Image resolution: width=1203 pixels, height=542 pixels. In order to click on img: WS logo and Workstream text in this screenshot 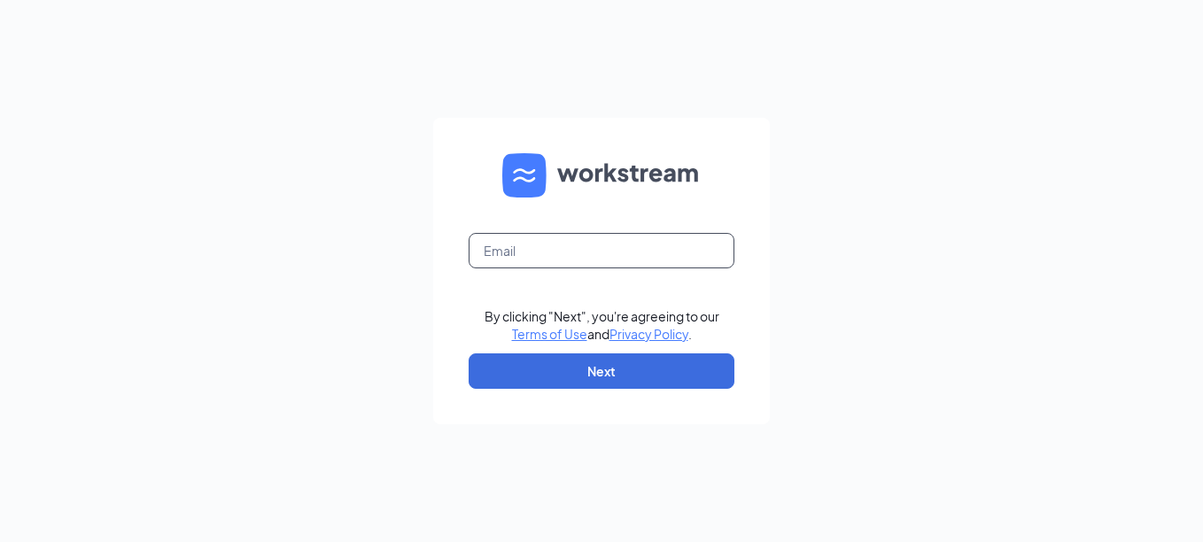, I will do `click(601, 175)`.